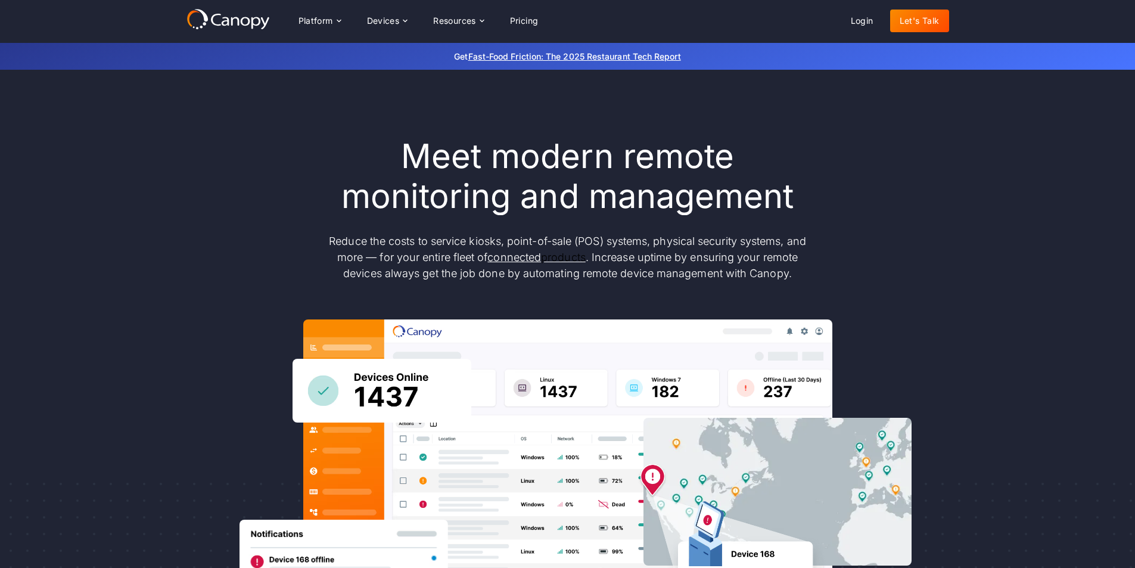 This screenshot has height=568, width=1135. I want to click on a: connectedproducts, so click(536, 257).